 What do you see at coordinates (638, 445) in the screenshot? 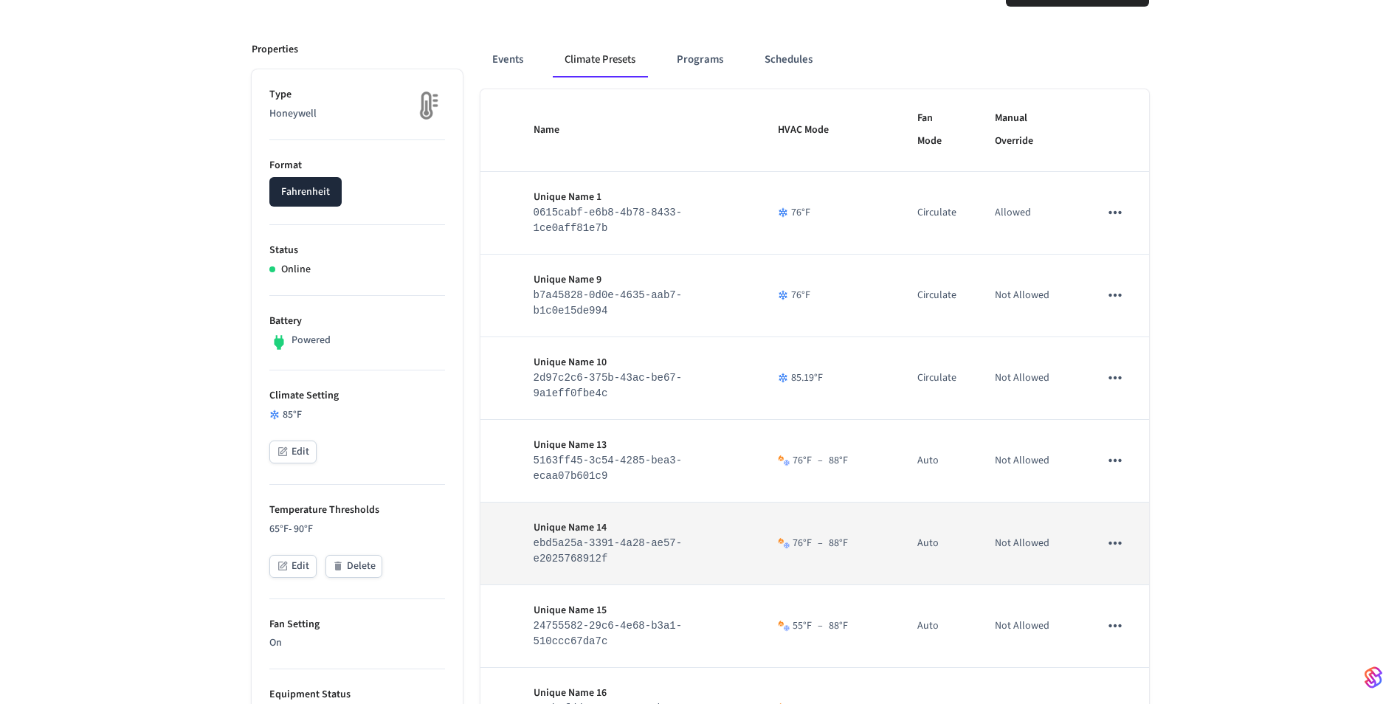
I see `p: Unique Name 13` at bounding box center [638, 445].